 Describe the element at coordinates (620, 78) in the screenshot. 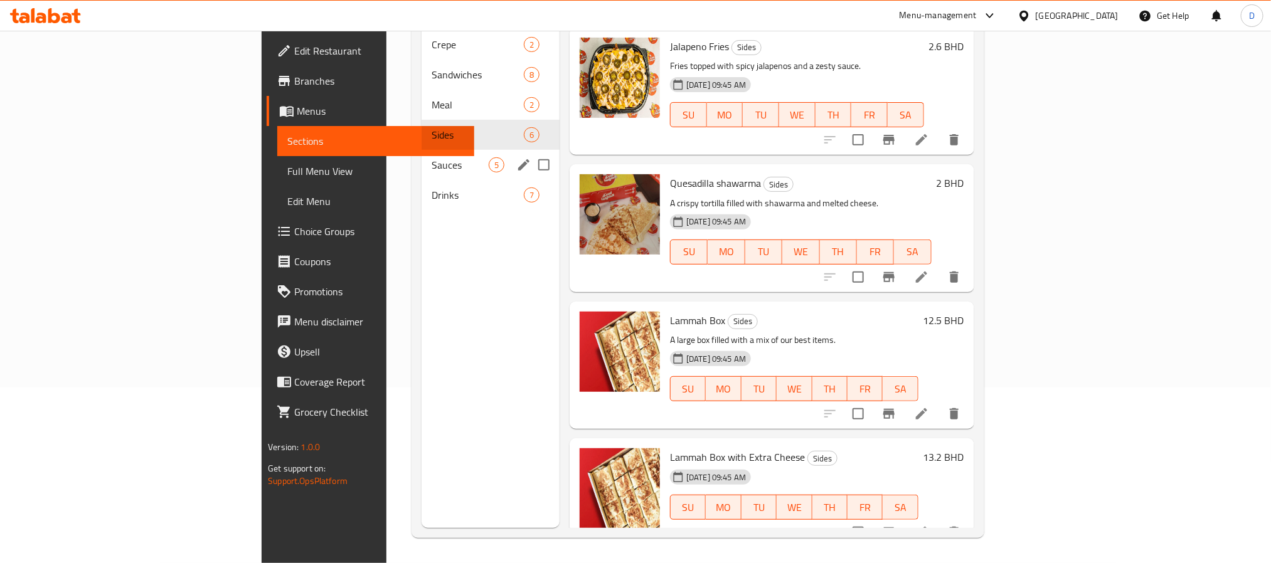

I see `img: Jalapeno Fries` at that location.